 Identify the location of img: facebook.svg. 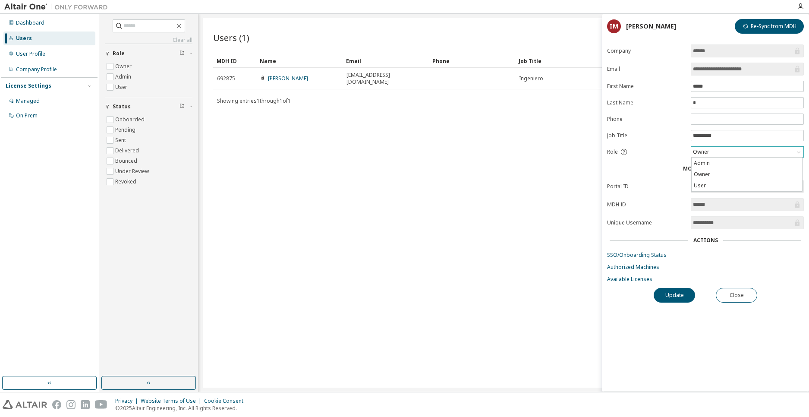
(57, 404).